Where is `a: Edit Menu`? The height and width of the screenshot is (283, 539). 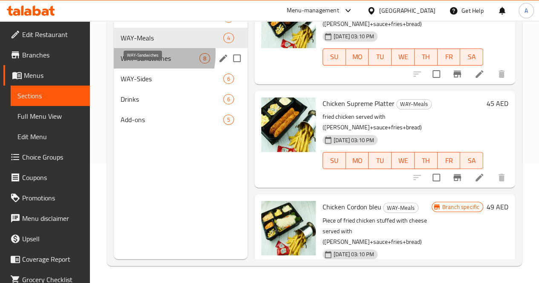
a: Edit Menu is located at coordinates (50, 137).